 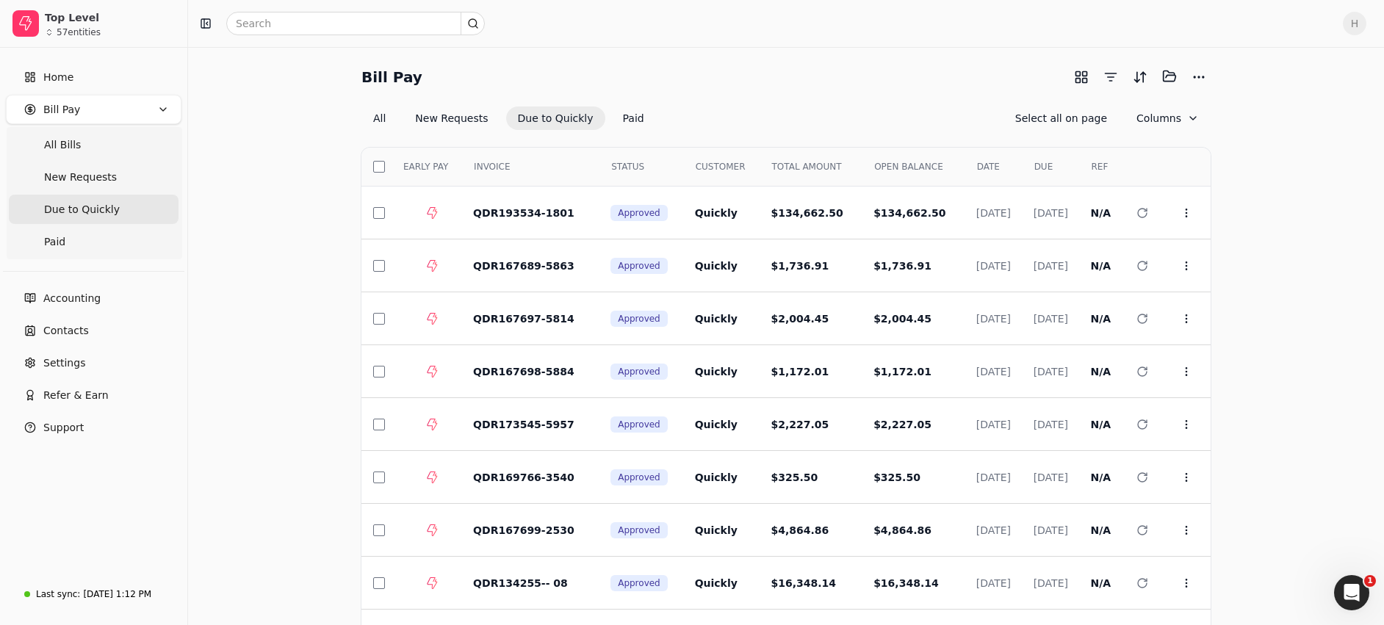 I want to click on span: QDR173545-5957, so click(x=524, y=425).